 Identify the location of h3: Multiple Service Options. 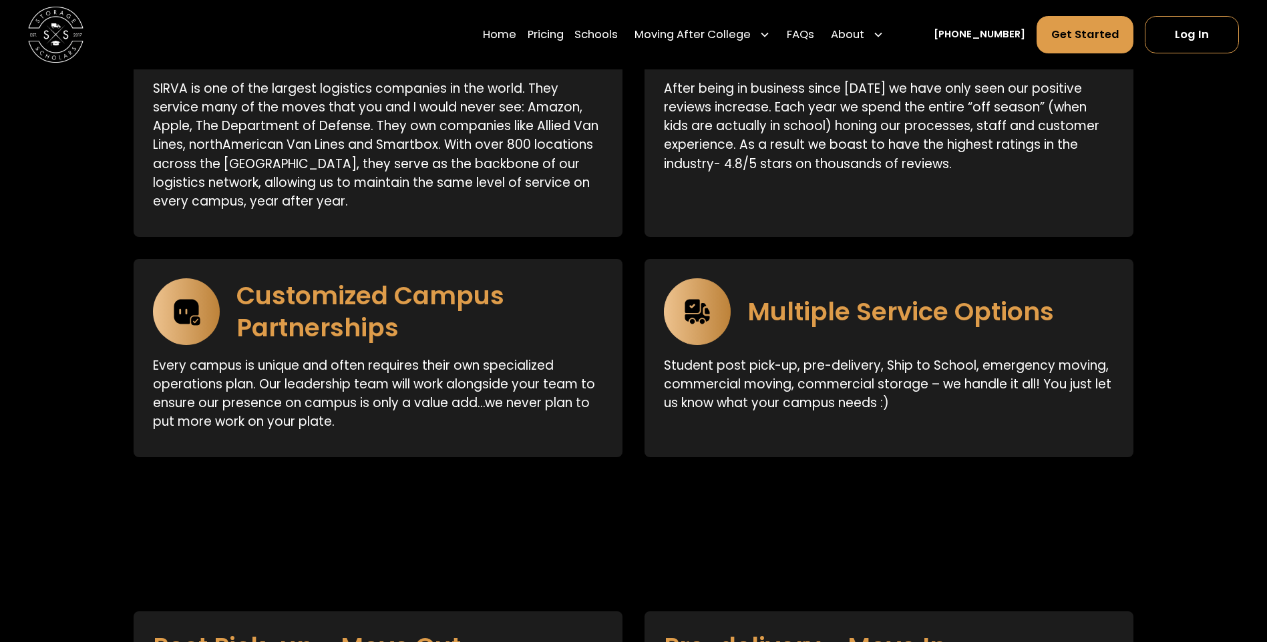
(900, 312).